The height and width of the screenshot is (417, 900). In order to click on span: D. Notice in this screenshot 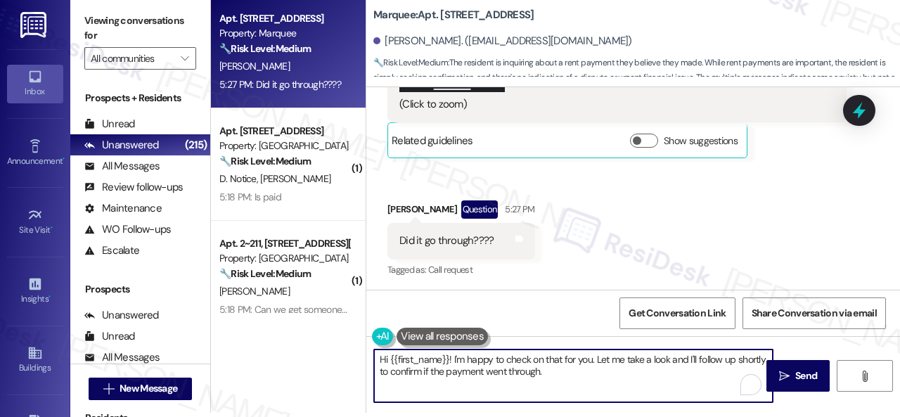, I will do `click(240, 179)`.